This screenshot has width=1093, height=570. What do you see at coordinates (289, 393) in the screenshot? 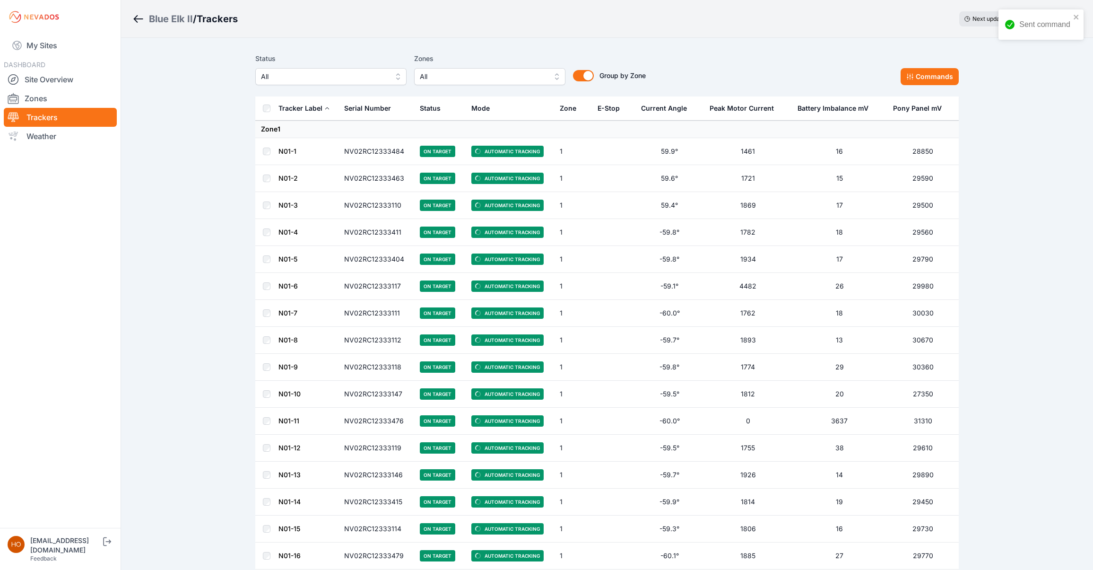
I see `a: N01-10` at bounding box center [289, 393].